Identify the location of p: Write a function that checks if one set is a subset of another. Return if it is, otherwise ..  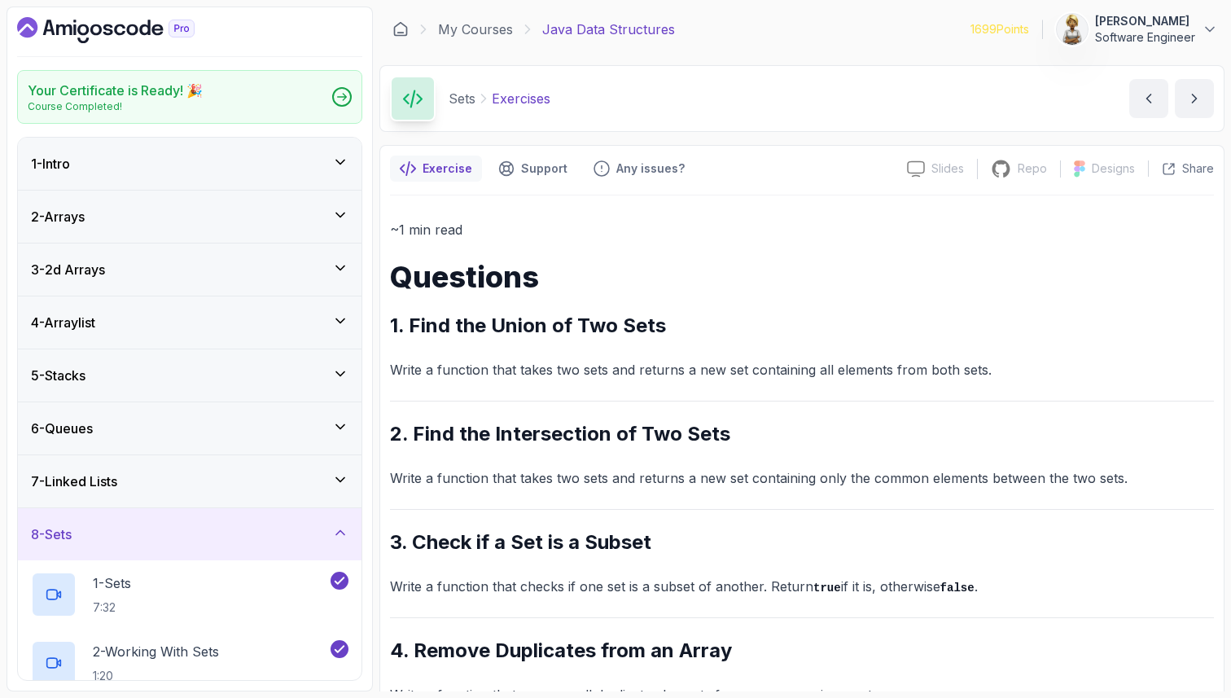
(802, 586).